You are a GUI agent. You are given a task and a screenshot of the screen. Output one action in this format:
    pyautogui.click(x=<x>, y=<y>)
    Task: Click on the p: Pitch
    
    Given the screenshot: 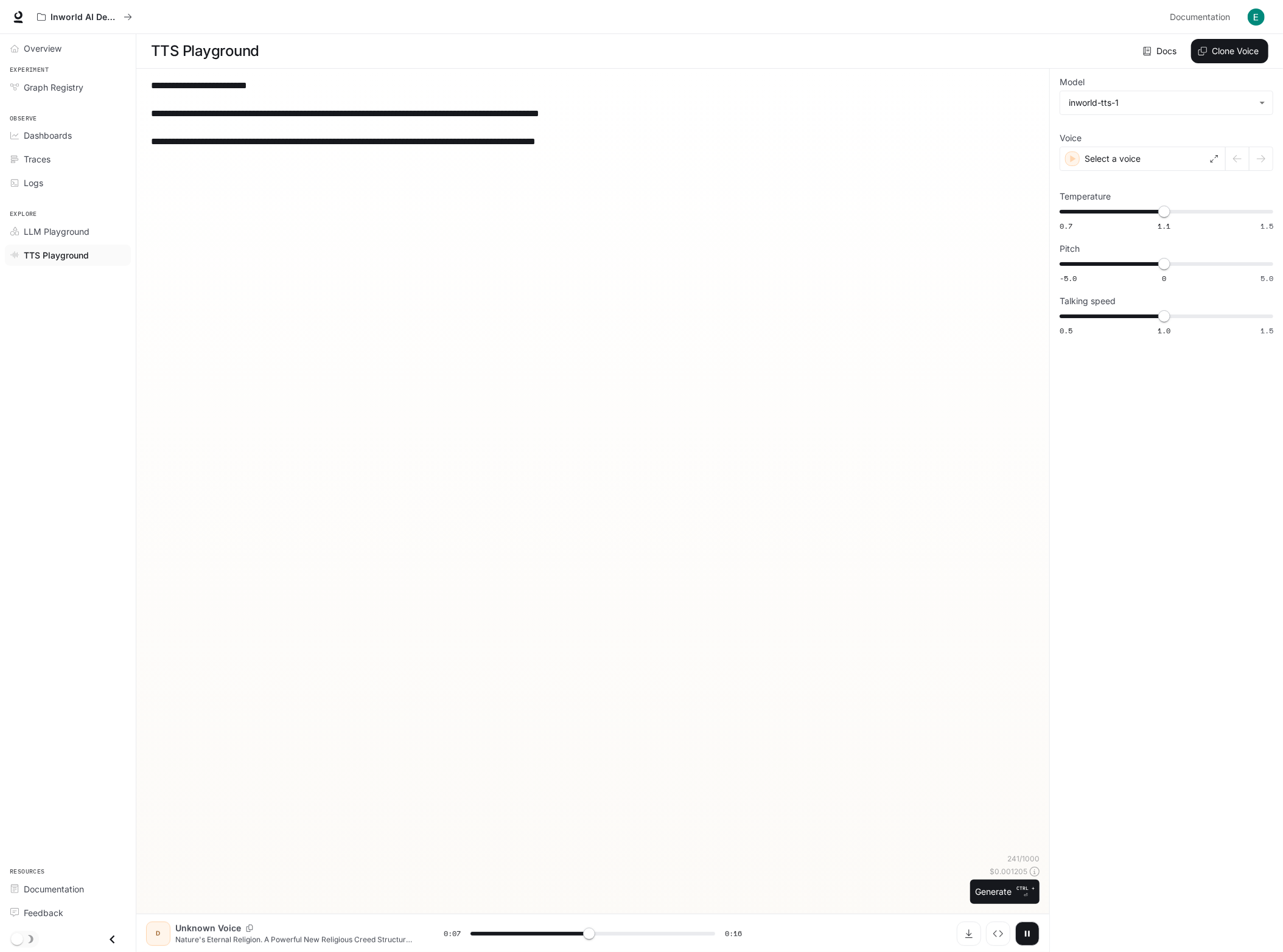 What is the action you would take?
    pyautogui.click(x=1069, y=249)
    